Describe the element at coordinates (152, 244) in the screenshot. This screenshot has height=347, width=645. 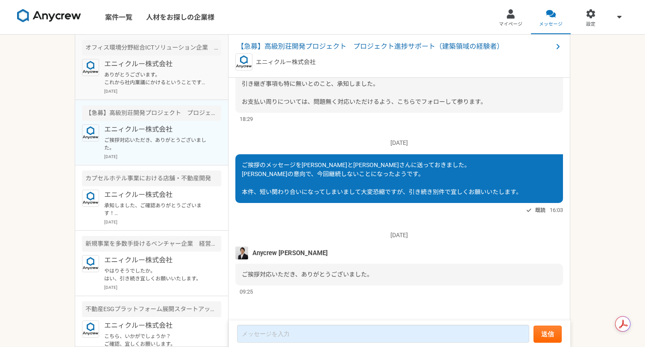
I see `div: 新規事業を多数手掛けるベンチャー企業 経営企画室・PMO業務` at that location.